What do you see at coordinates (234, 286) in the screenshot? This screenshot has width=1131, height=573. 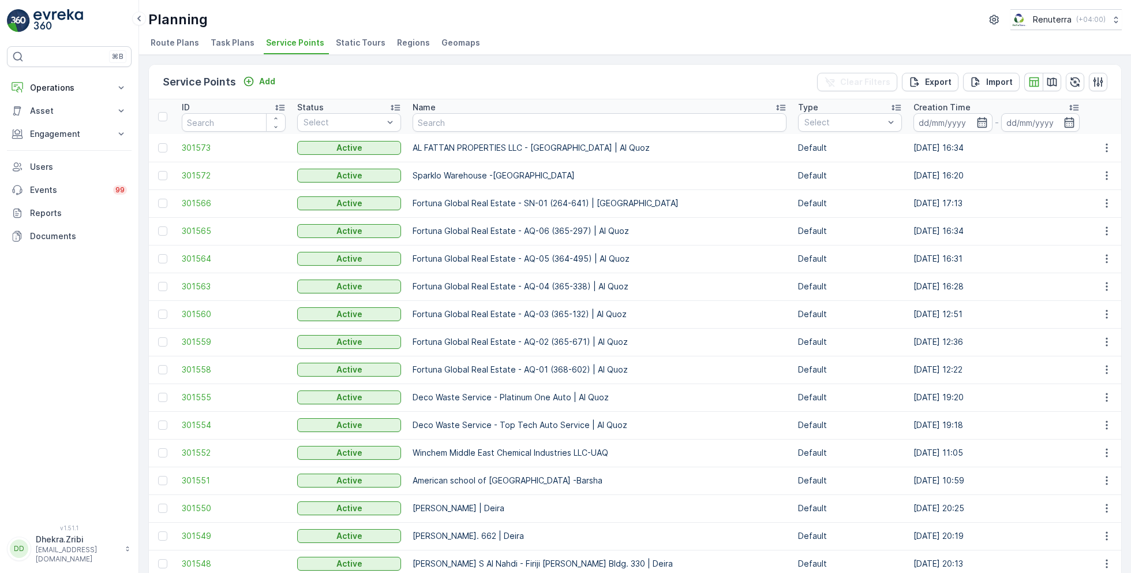 I see `span: 301563` at bounding box center [234, 286].